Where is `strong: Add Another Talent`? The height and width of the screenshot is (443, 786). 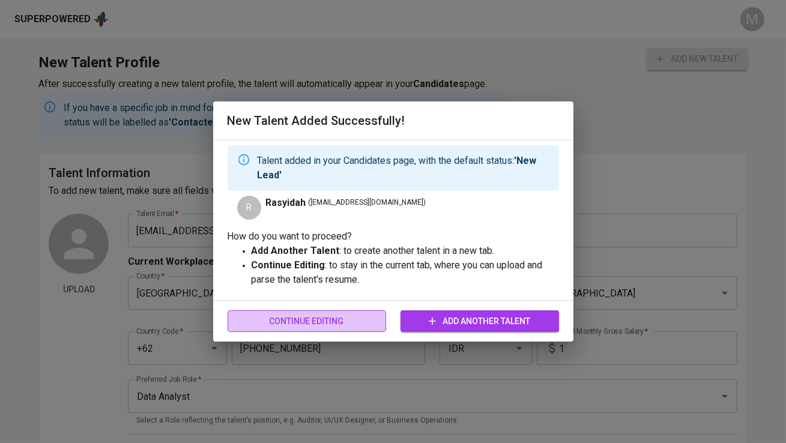 strong: Add Another Talent is located at coordinates (295, 250).